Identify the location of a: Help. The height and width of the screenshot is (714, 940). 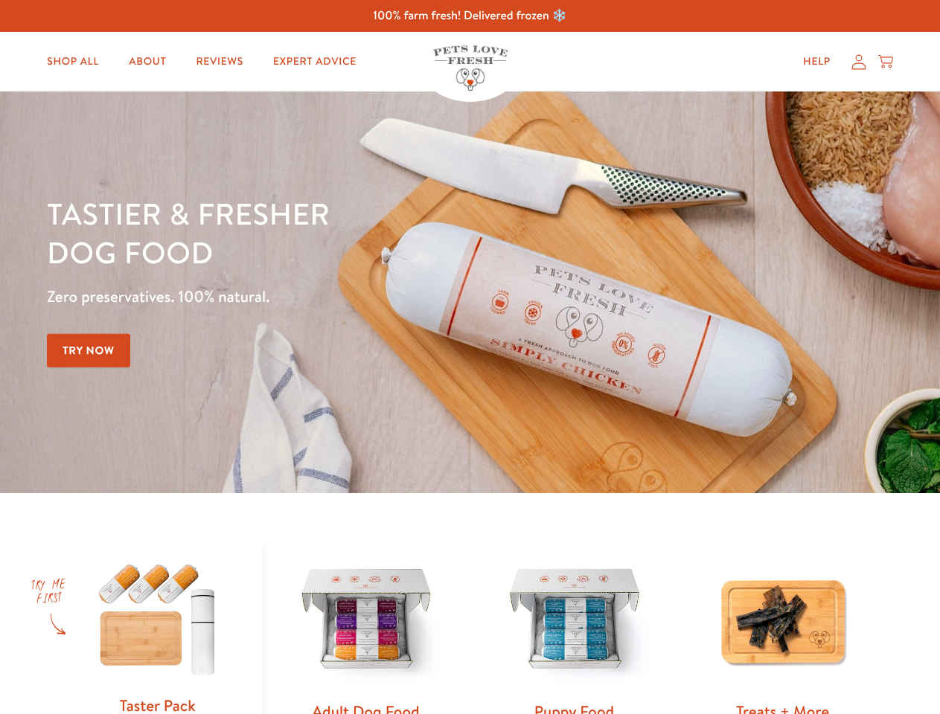
(816, 62).